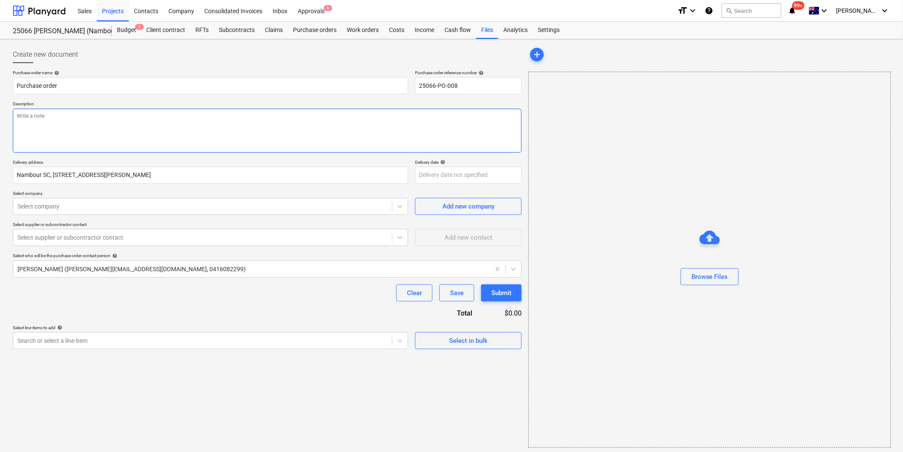  Describe the element at coordinates (397, 30) in the screenshot. I see `div: Costs` at that location.